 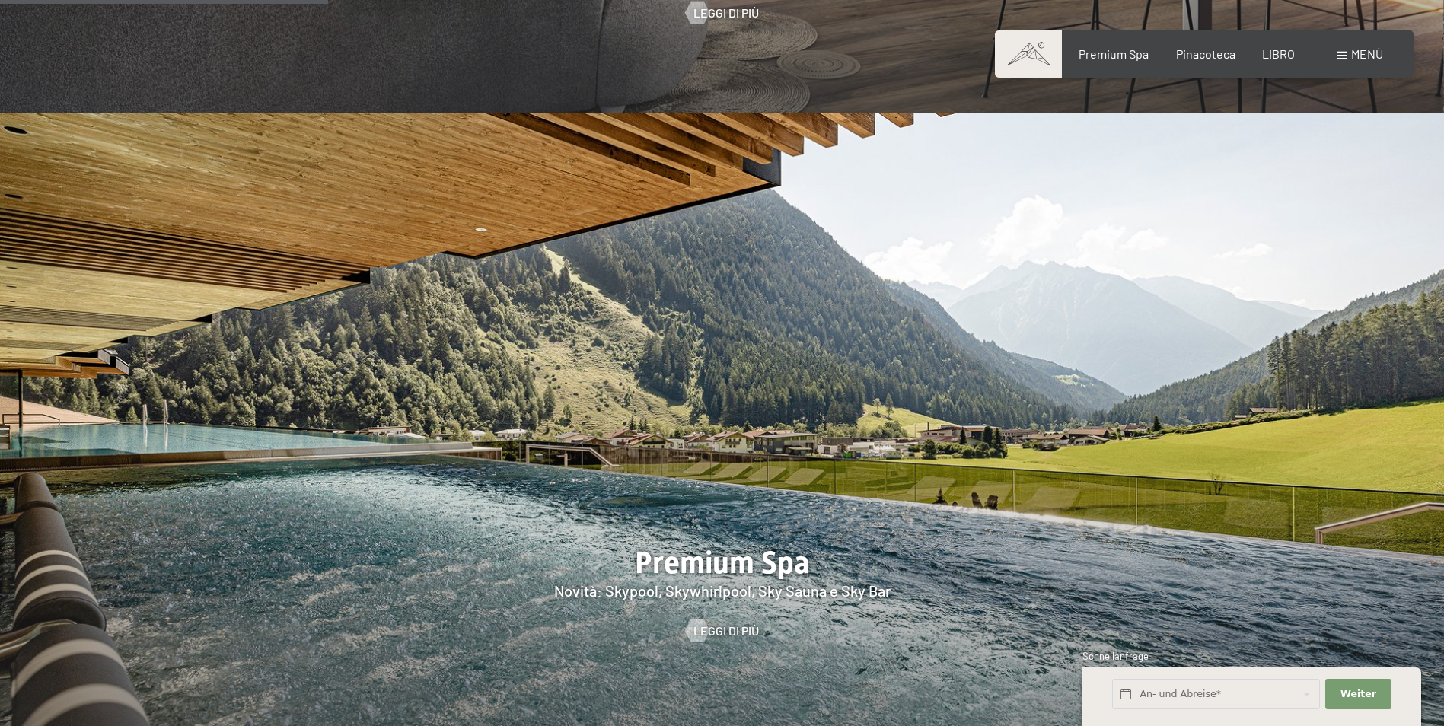 What do you see at coordinates (1367, 53) in the screenshot?
I see `span: Menù` at bounding box center [1367, 53].